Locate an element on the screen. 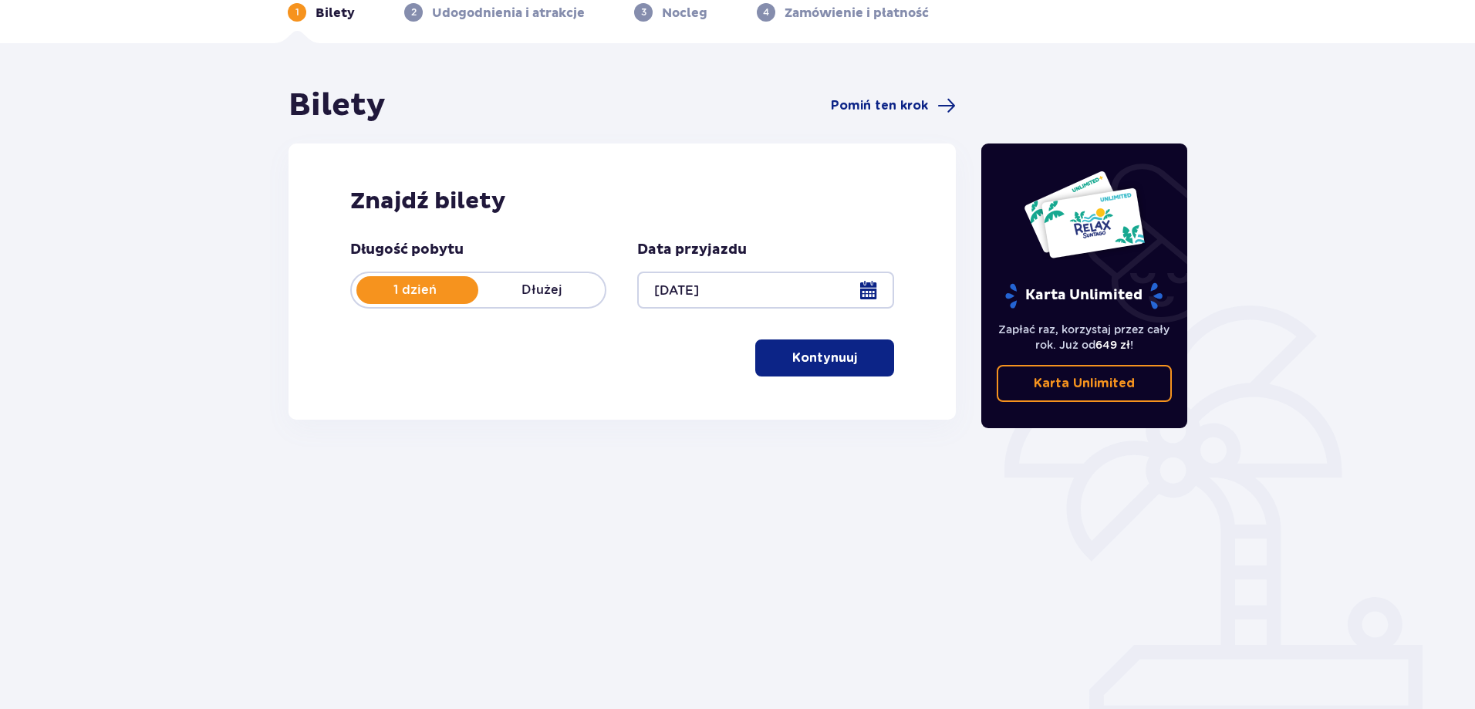 This screenshot has width=1475, height=709. p: Kontynuuj is located at coordinates (824, 358).